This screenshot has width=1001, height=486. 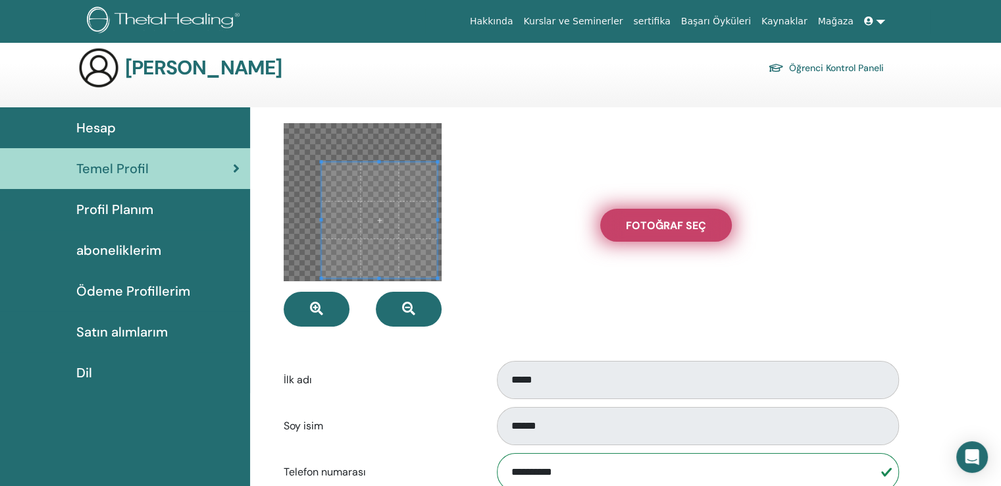 I want to click on label: İlk adı, so click(x=379, y=380).